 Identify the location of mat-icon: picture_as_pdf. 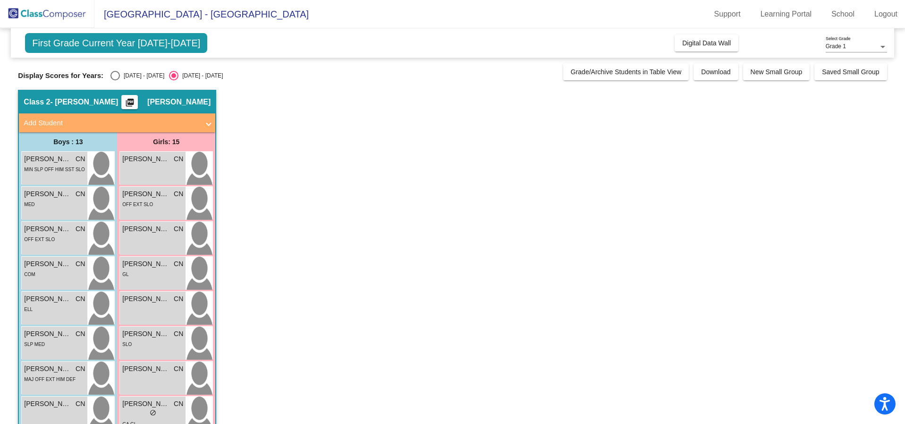
(130, 104).